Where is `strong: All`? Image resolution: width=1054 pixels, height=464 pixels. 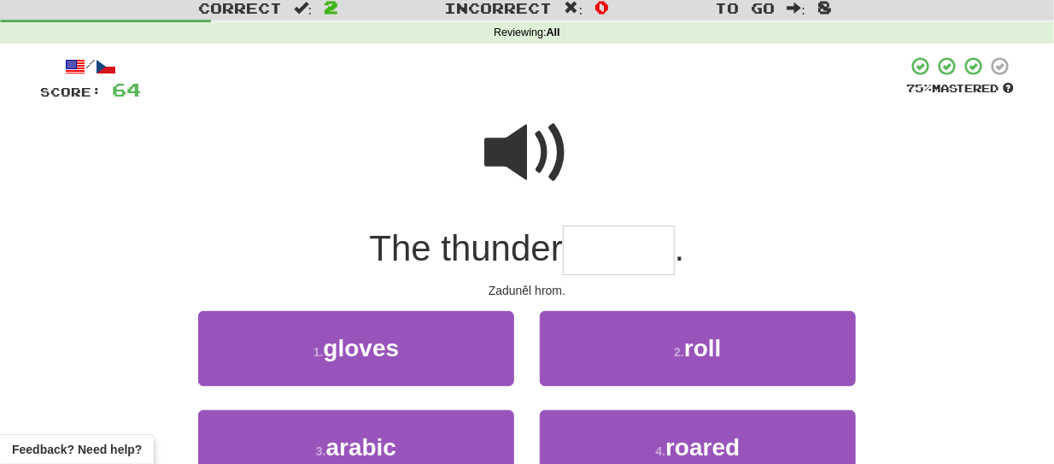
strong: All is located at coordinates (554, 32).